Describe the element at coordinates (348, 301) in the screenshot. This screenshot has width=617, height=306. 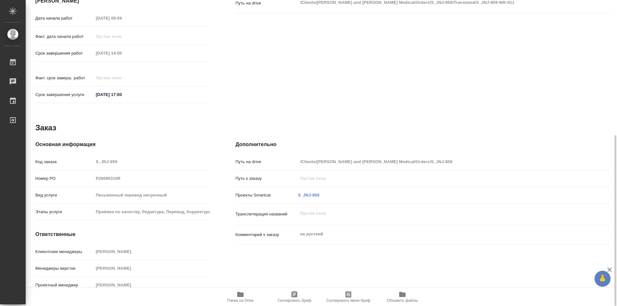
I see `span: Скопировать мини-бриф` at that location.